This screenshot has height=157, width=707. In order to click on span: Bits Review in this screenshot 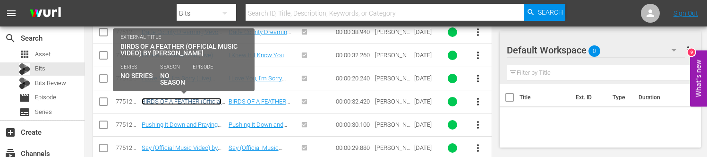, I will do `click(51, 83)`.